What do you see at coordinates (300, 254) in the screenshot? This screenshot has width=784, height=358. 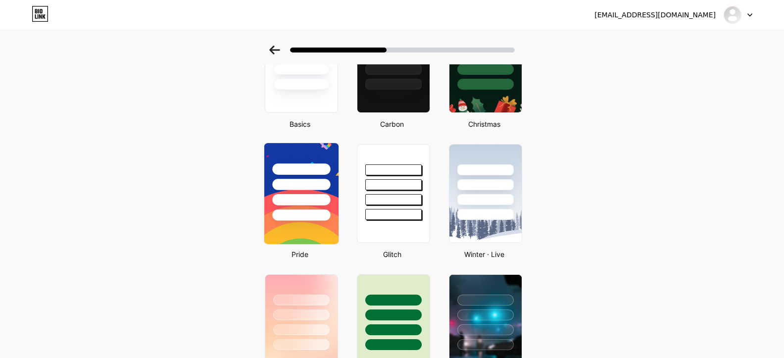 I see `div: Pride` at bounding box center [300, 254].